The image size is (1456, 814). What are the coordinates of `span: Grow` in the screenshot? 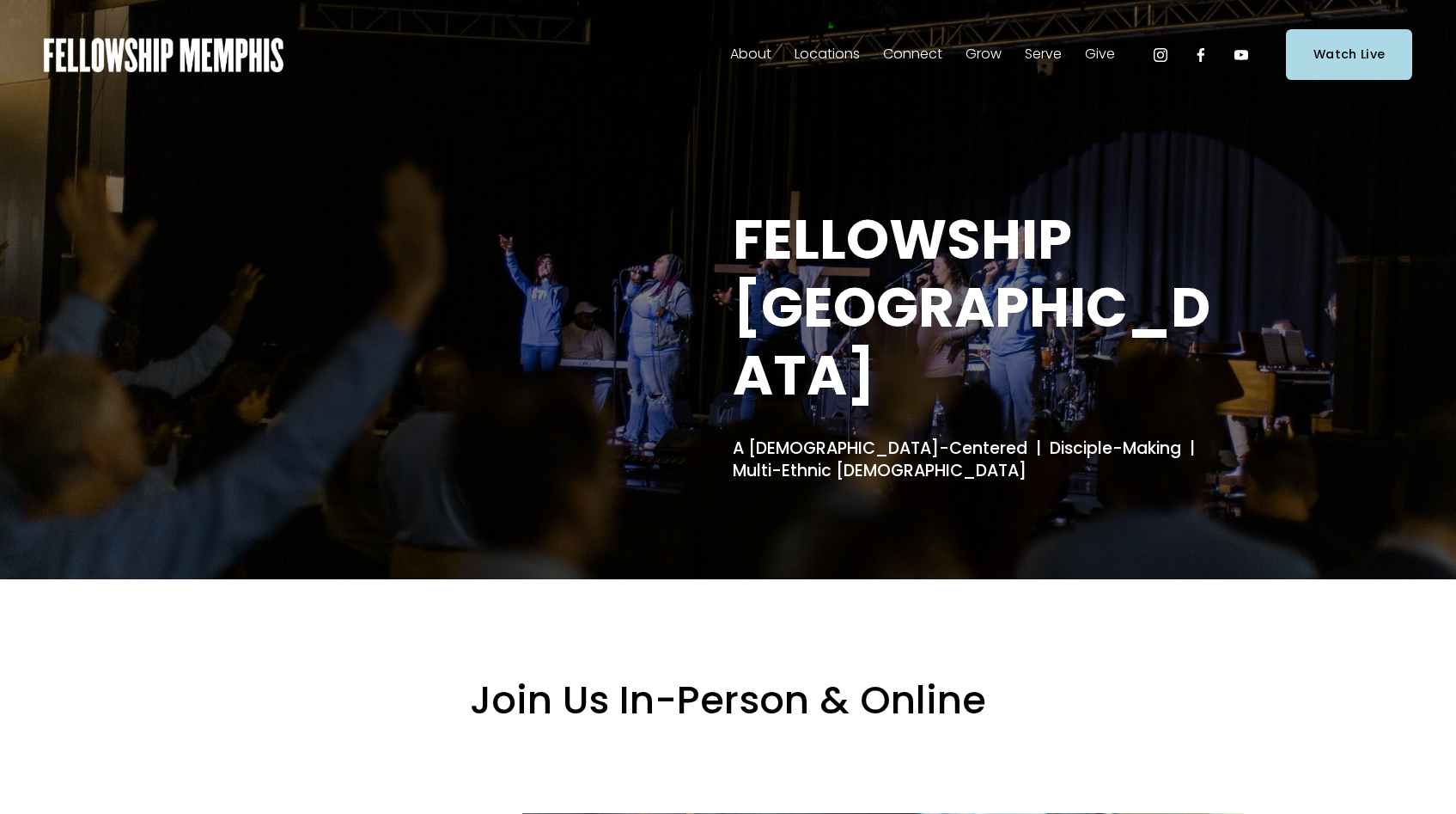 It's located at (984, 54).